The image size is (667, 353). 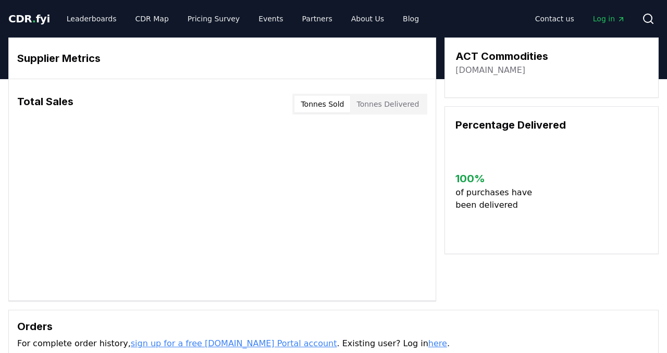 What do you see at coordinates (214, 19) in the screenshot?
I see `a: Pricing Survey` at bounding box center [214, 19].